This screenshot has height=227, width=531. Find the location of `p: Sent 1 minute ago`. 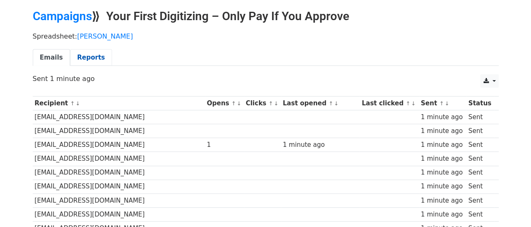

p: Sent 1 minute ago is located at coordinates (266, 79).